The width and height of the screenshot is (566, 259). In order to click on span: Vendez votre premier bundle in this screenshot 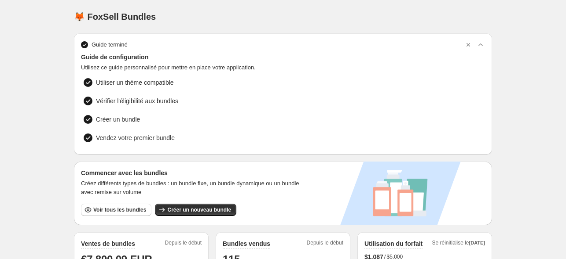, I will do `click(135, 138)`.